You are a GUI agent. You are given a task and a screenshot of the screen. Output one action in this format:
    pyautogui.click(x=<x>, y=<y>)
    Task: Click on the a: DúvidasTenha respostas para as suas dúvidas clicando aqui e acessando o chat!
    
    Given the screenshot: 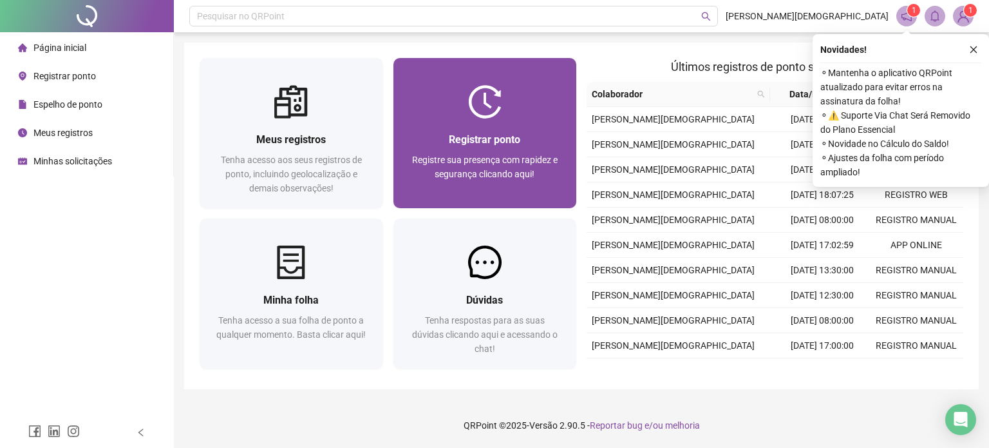 What is the action you would take?
    pyautogui.click(x=485, y=293)
    